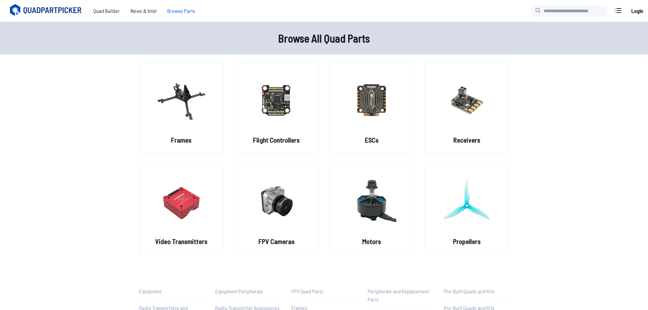 This screenshot has width=648, height=310. Describe the element at coordinates (324, 38) in the screenshot. I see `h1: Browse All Quad Parts` at that location.